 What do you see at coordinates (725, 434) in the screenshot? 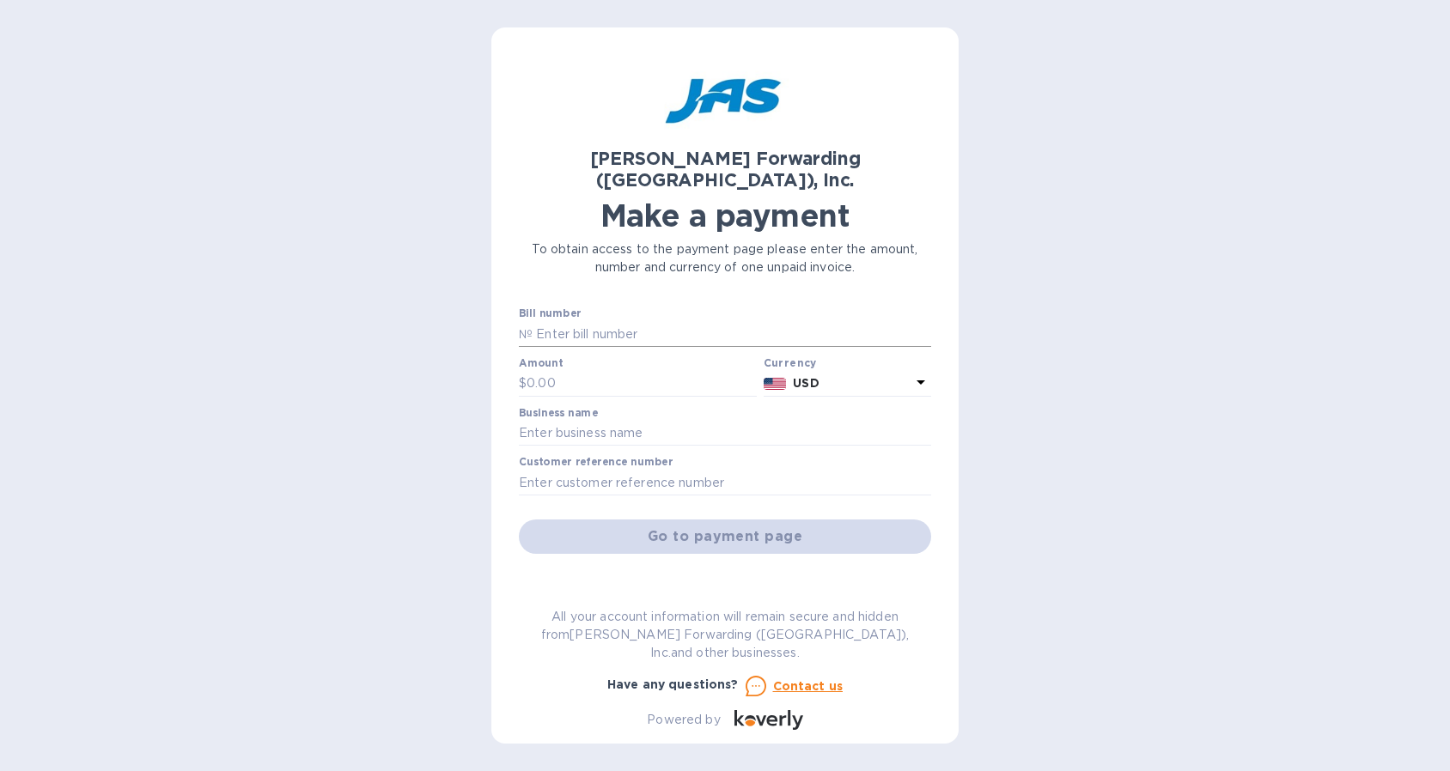
I see `input: Enter business name` at bounding box center [725, 434].